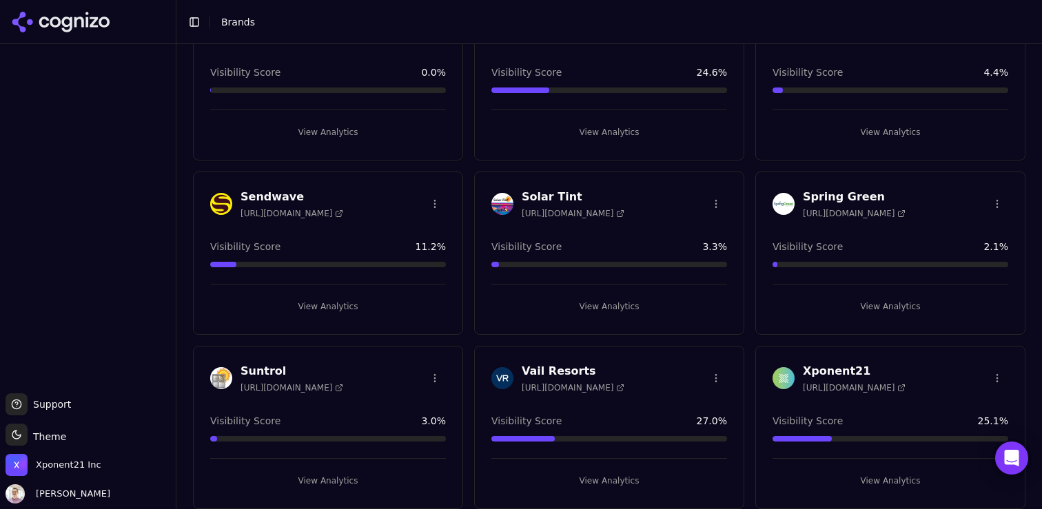 This screenshot has height=509, width=1042. Describe the element at coordinates (572, 371) in the screenshot. I see `h3: Vail Resorts` at that location.